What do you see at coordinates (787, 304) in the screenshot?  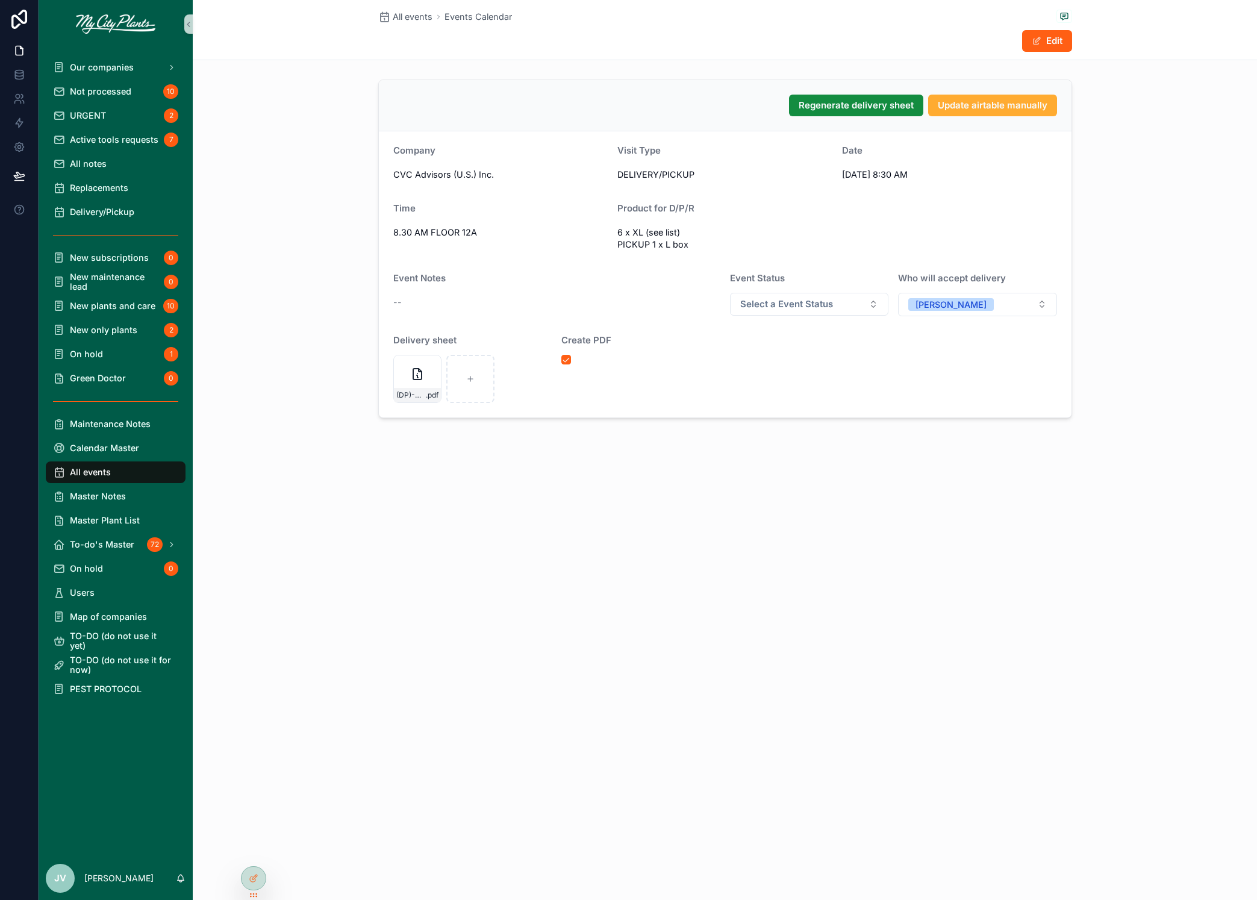 I see `span: Select a Event Status` at bounding box center [787, 304].